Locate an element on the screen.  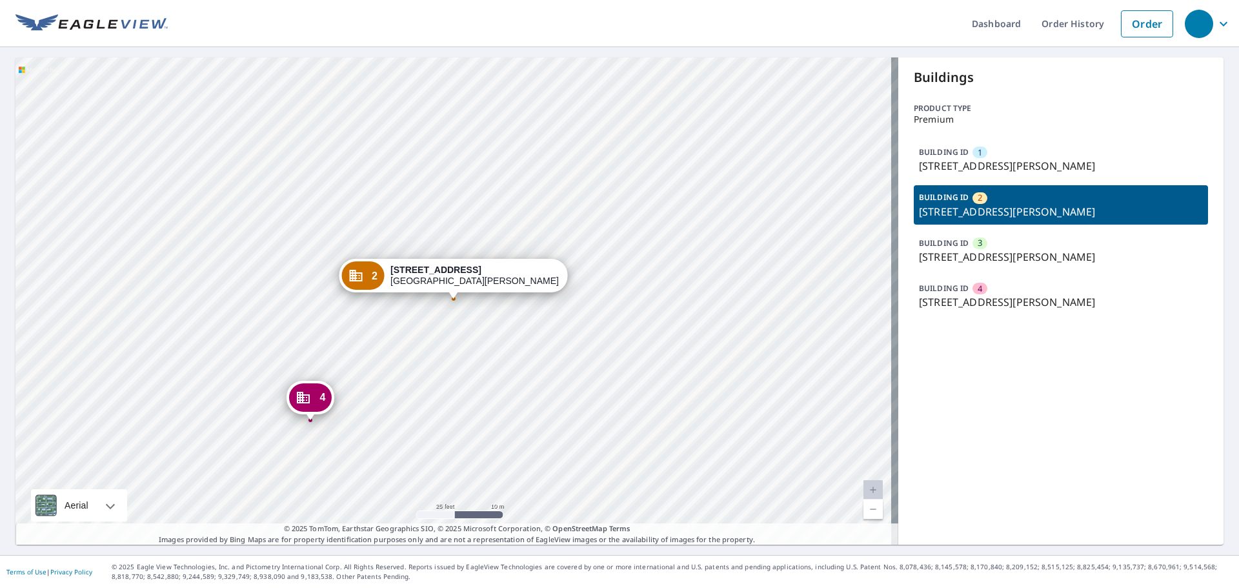
p: Premium is located at coordinates (1061, 119).